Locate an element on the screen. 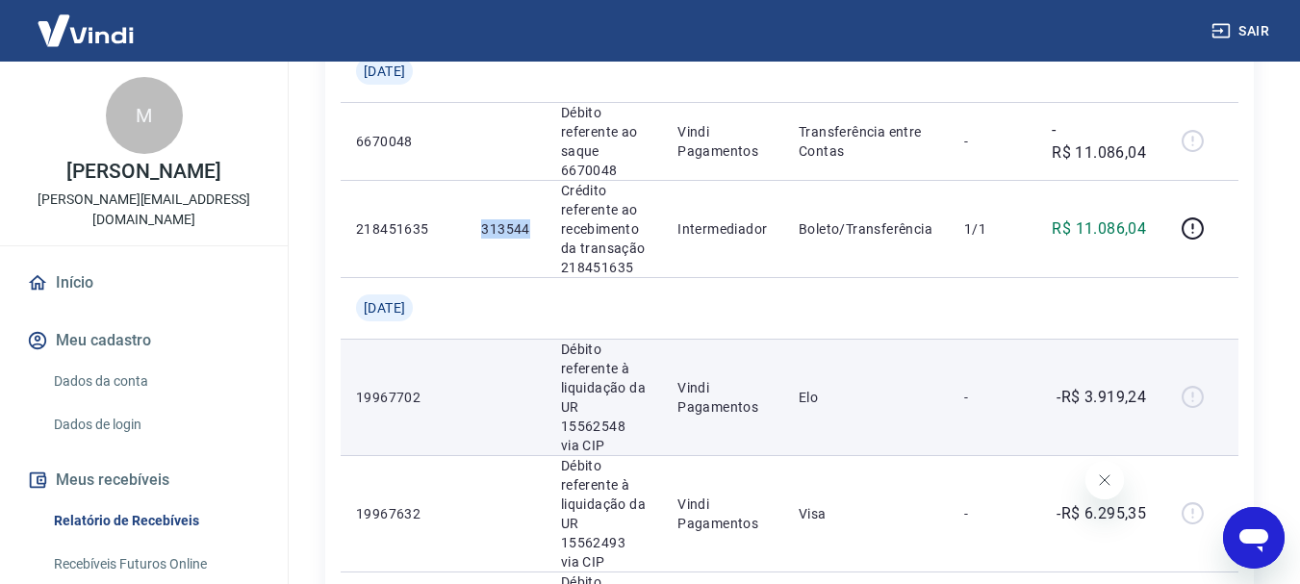 This screenshot has width=1300, height=584. p: Débito referente ao saque 6670048 is located at coordinates (603, 141).